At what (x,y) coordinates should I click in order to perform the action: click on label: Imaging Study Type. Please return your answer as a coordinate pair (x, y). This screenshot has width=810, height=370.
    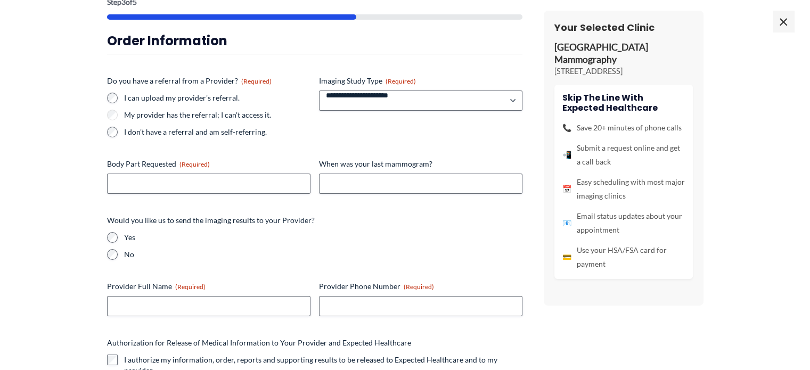
    Looking at the image, I should click on (421, 81).